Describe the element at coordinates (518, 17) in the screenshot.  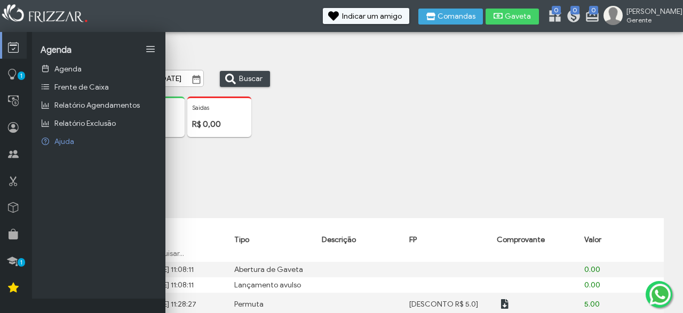
I see `span: Gaveta` at that location.